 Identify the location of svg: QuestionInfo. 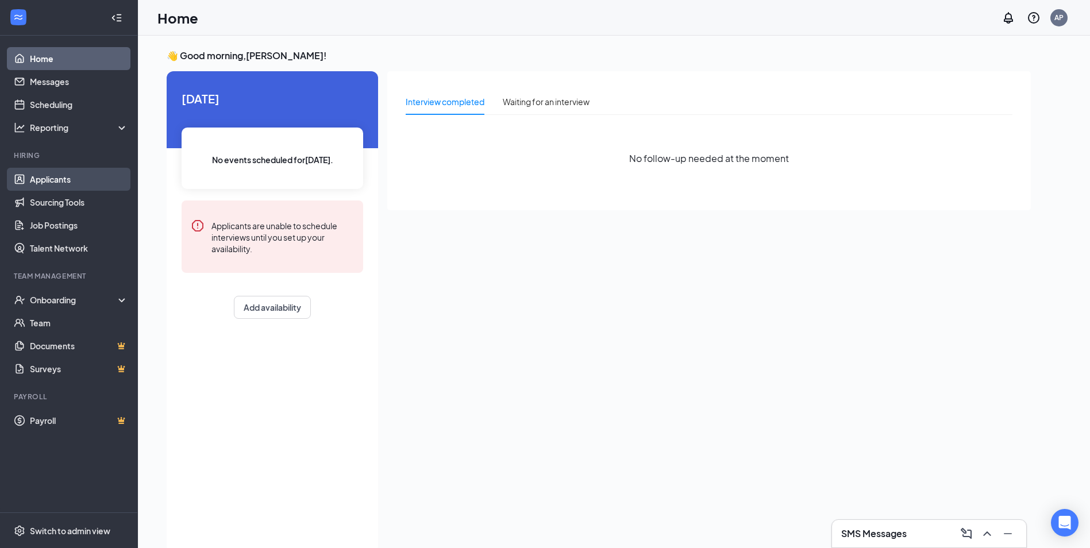
(1034, 18).